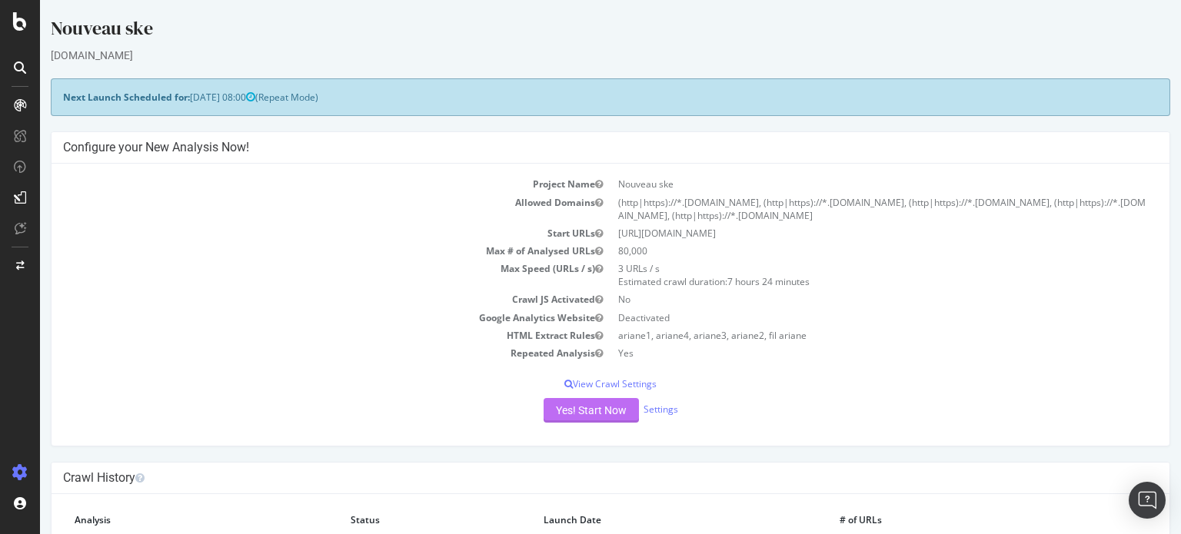 The image size is (1181, 534). What do you see at coordinates (1147, 501) in the screenshot?
I see `div: Open Intercom Messenger` at bounding box center [1147, 501].